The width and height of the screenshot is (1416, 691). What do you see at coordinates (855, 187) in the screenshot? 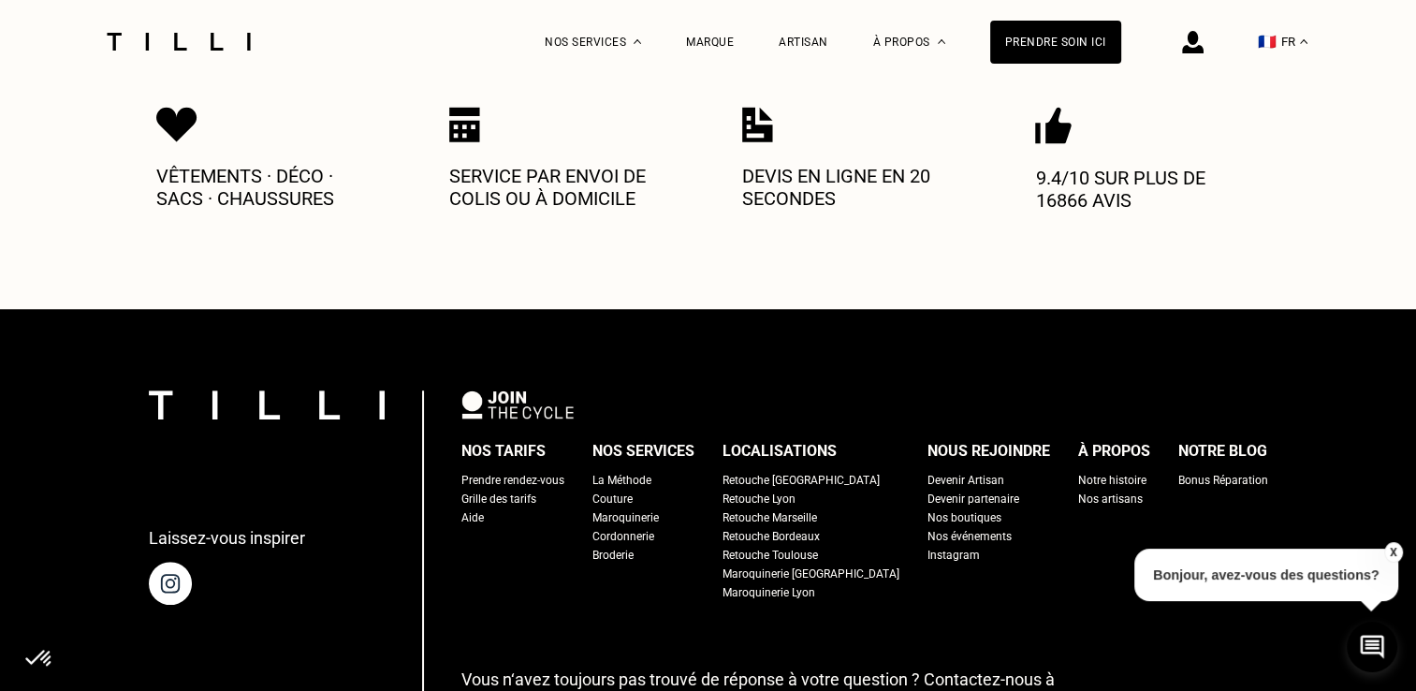
I see `p: Devis en ligne en 20 secondes` at bounding box center [855, 187].